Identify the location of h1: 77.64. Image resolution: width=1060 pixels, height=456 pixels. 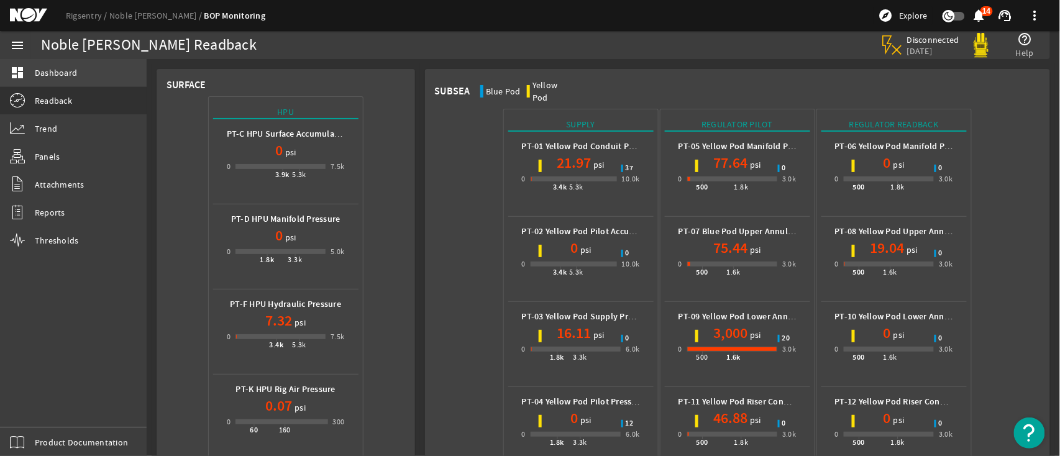
(730, 163).